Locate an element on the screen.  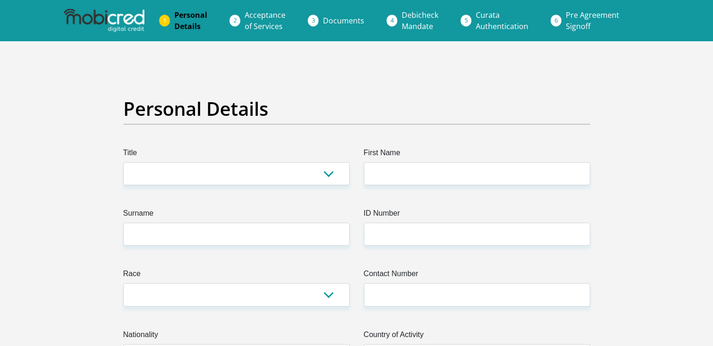
span: Personal Details is located at coordinates (191, 21).